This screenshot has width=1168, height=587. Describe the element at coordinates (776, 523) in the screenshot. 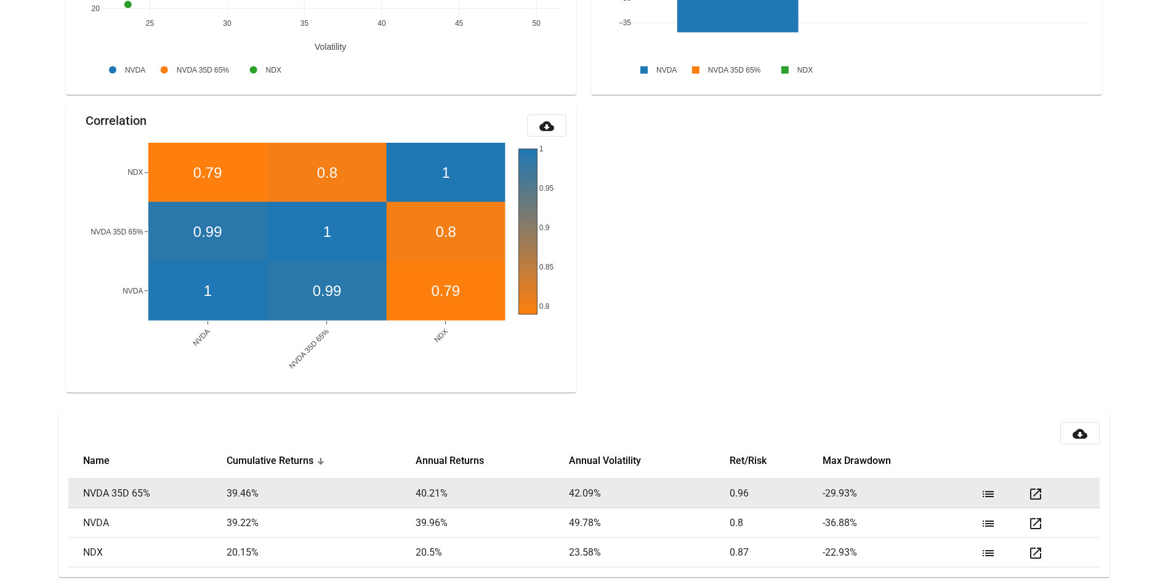

I see `td: 0.8` at that location.